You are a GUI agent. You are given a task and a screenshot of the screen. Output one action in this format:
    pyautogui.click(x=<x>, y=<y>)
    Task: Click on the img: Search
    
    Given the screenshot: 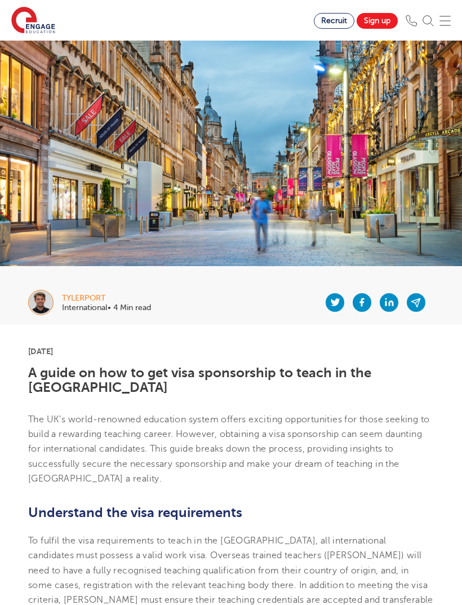 What is the action you would take?
    pyautogui.click(x=428, y=21)
    